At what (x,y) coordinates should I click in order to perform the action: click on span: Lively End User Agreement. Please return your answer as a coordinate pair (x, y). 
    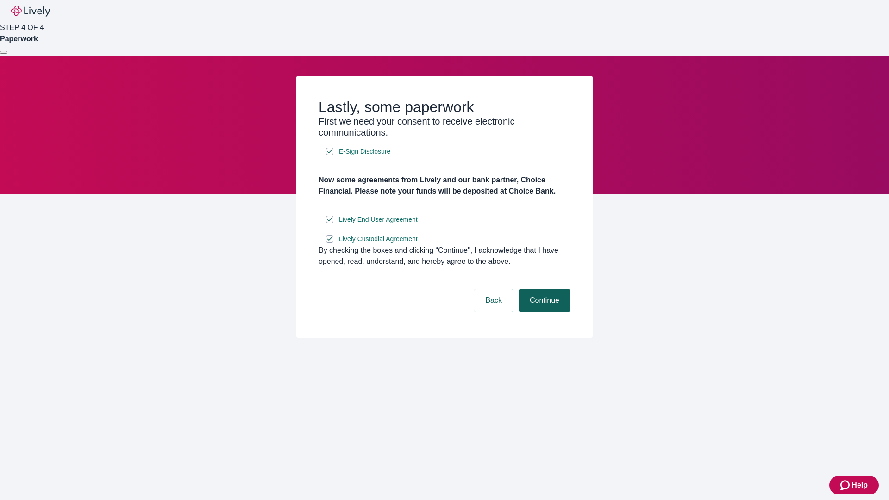
    Looking at the image, I should click on (378, 220).